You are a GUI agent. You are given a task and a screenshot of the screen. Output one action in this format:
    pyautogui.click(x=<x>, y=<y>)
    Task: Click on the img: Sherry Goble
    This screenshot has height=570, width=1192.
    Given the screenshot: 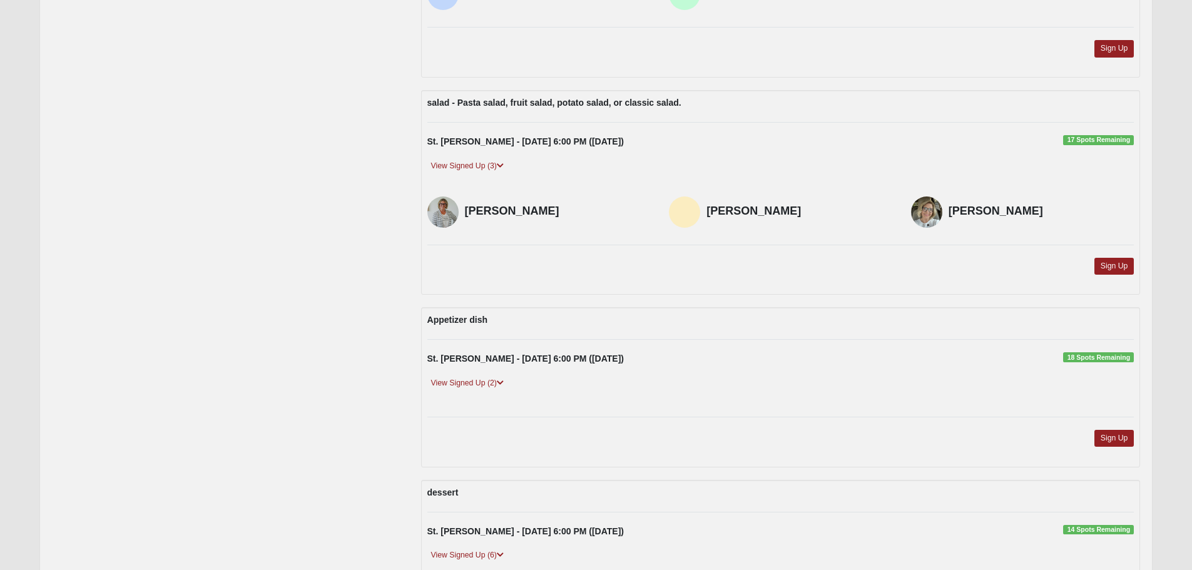 What is the action you would take?
    pyautogui.click(x=926, y=212)
    